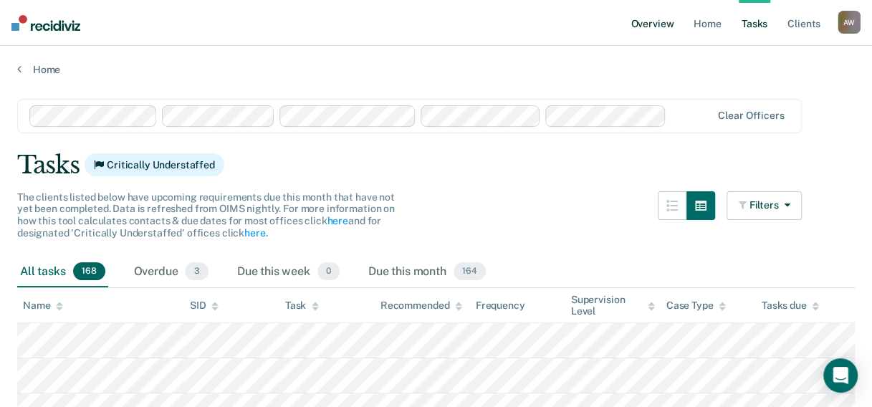 The width and height of the screenshot is (872, 407). What do you see at coordinates (196, 272) in the screenshot?
I see `span: 3` at bounding box center [196, 272].